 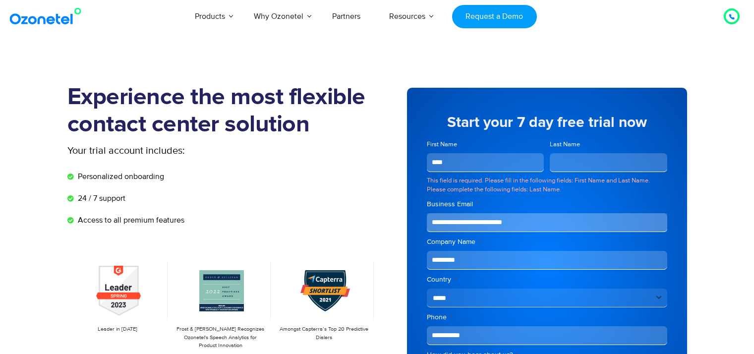 What do you see at coordinates (547, 185) in the screenshot?
I see `div: This field is required. Please fill in the following fields: First Name and Last Name. Please com...` at bounding box center [547, 185].